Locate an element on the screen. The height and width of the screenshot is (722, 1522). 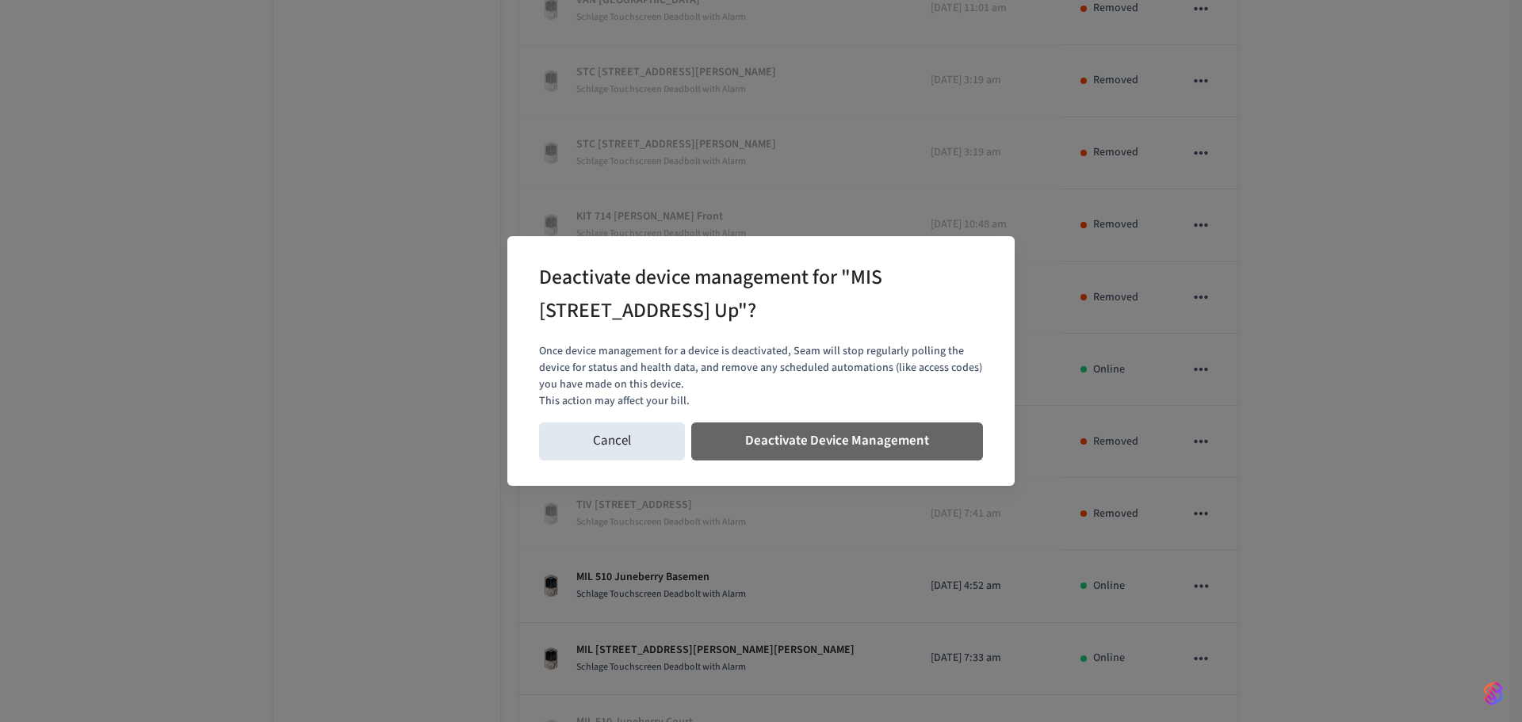
p: This action may affect your bill. is located at coordinates (761, 401).